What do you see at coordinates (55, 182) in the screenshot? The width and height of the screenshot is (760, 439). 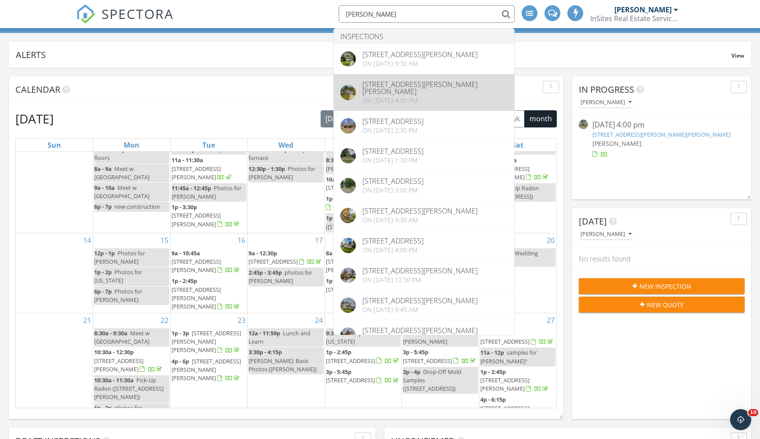 I see `td: Go to September 7, 2025` at bounding box center [55, 182].